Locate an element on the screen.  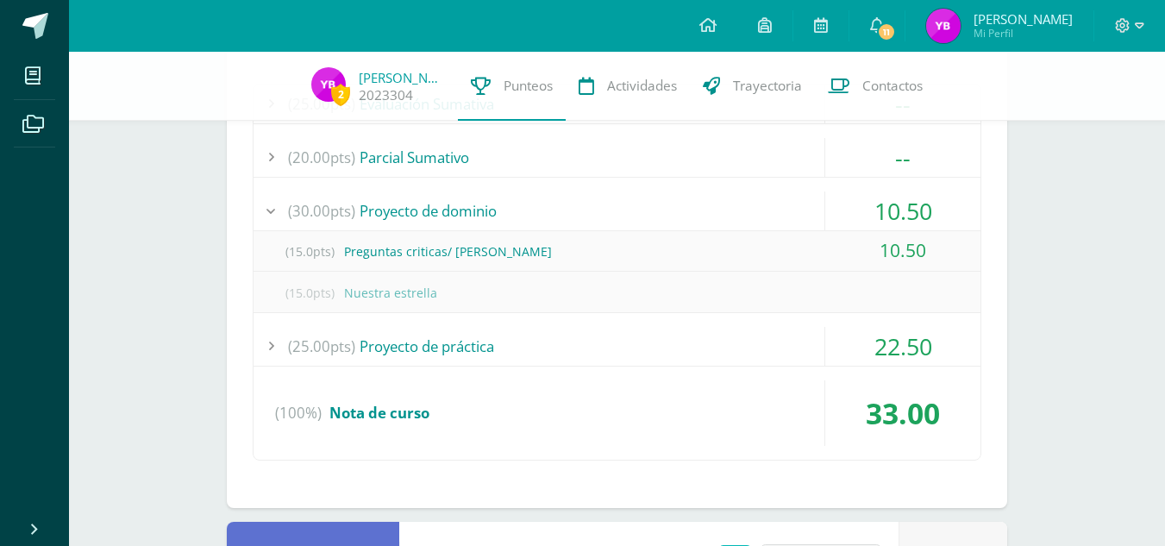
div: 33.00 is located at coordinates (903, 413).